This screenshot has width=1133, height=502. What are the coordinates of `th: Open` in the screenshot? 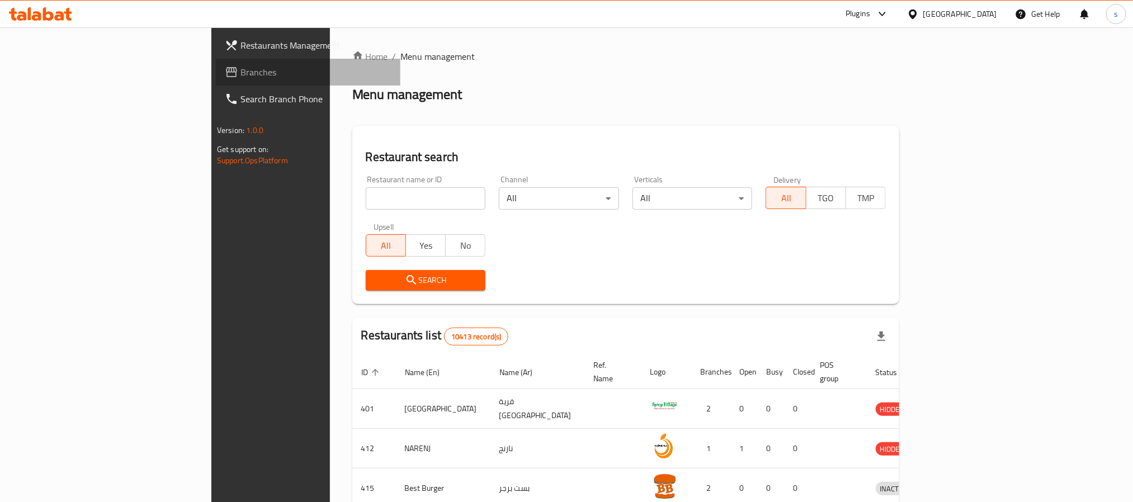 It's located at (745, 372).